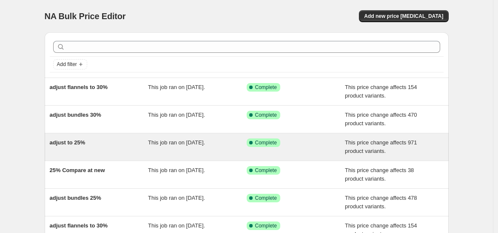  I want to click on span: adjust to 25%, so click(68, 142).